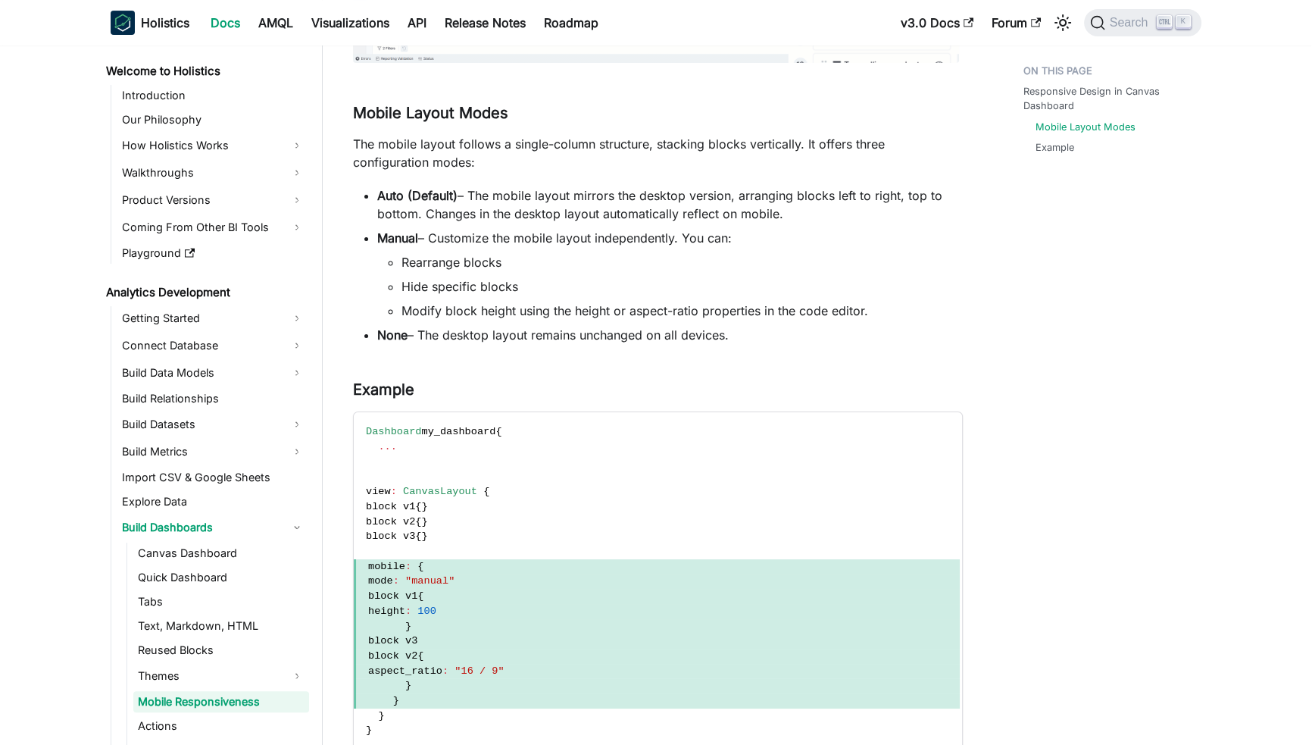 This screenshot has height=745, width=1312. Describe the element at coordinates (350, 23) in the screenshot. I see `a: Visualizations` at that location.